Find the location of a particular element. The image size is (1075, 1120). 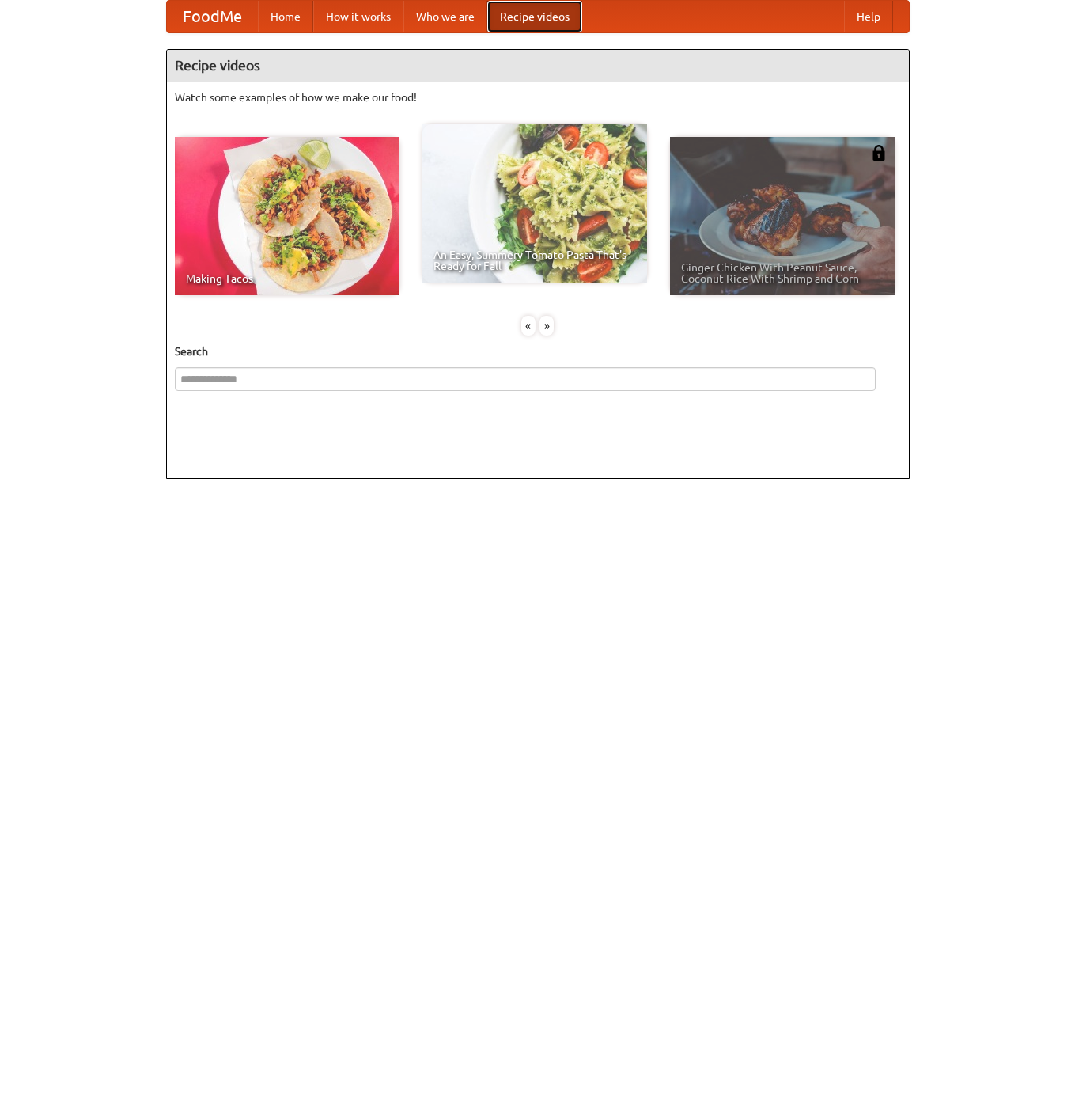

p: Watch some examples of how we make our food! is located at coordinates (538, 98).